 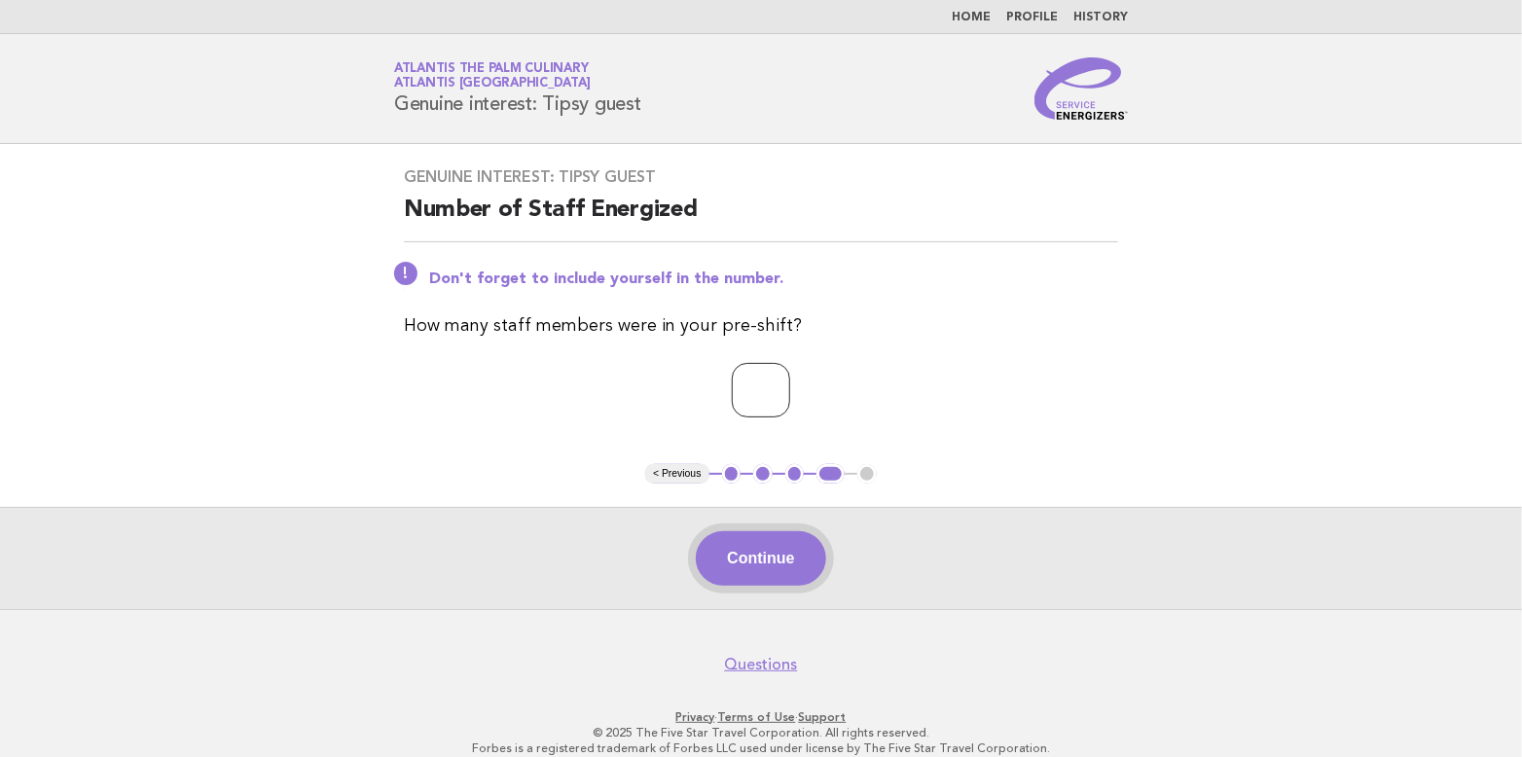 What do you see at coordinates (761, 733) in the screenshot?
I see `p: © 2025 The Five Star Travel Corporation. All rights reserved.` at bounding box center [761, 733].